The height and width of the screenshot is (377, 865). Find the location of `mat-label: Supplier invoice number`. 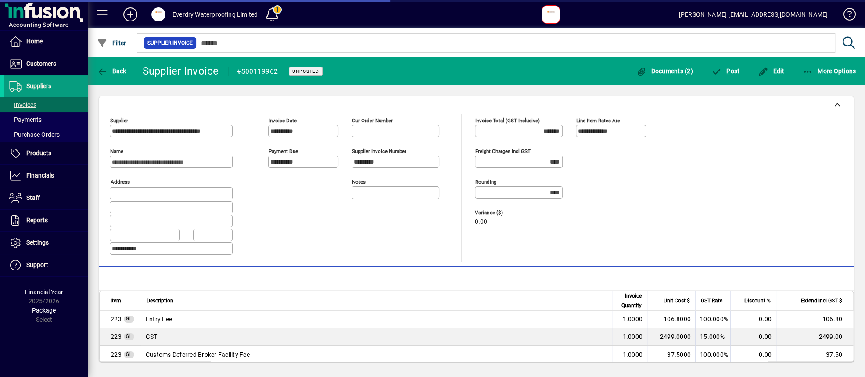

mat-label: Supplier invoice number is located at coordinates (379, 151).